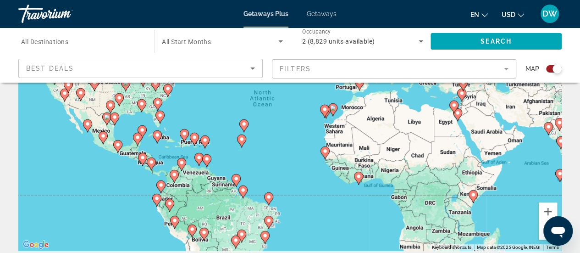  What do you see at coordinates (550, 14) in the screenshot?
I see `button: User Menu` at bounding box center [550, 14].